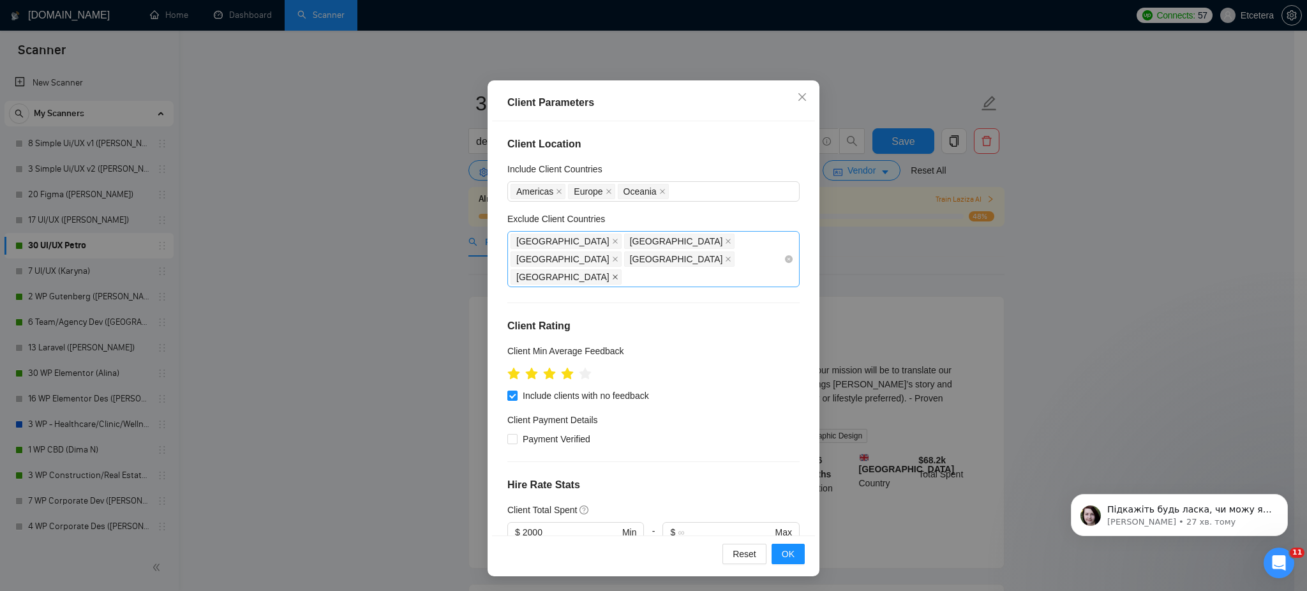 The height and width of the screenshot is (591, 1307). I want to click on input: 0, so click(571, 532).